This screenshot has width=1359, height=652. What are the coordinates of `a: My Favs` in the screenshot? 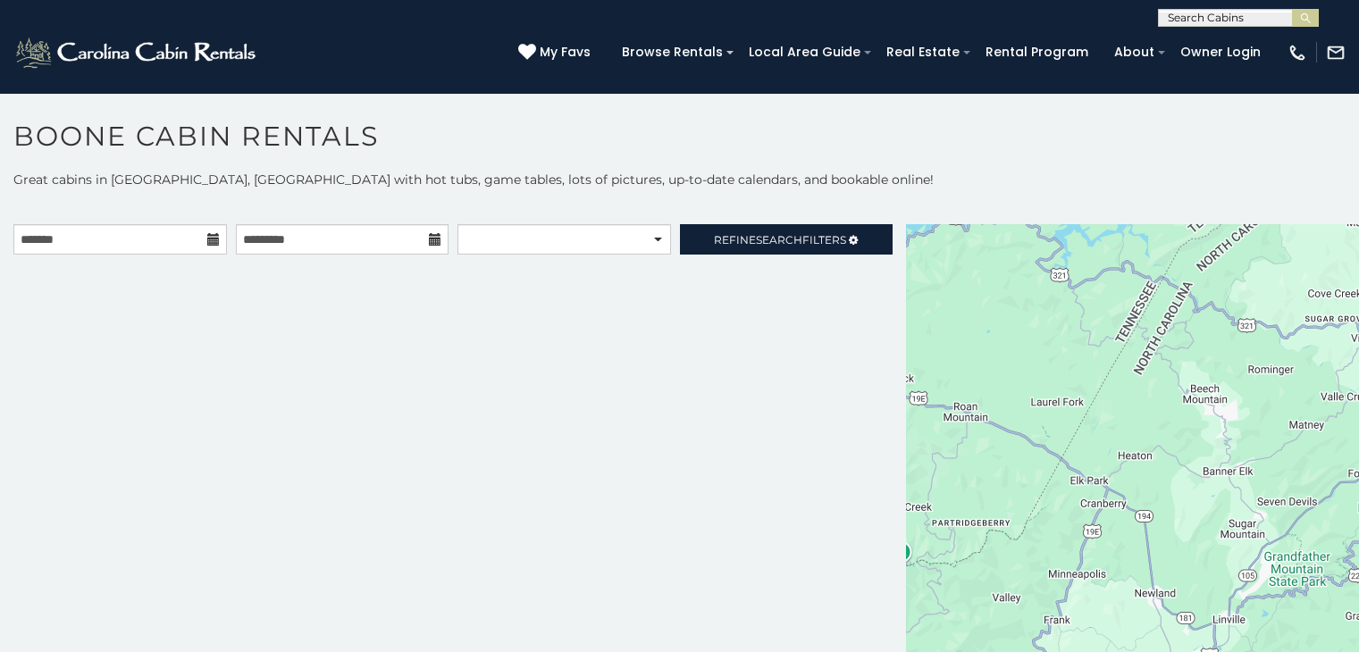 It's located at (557, 53).